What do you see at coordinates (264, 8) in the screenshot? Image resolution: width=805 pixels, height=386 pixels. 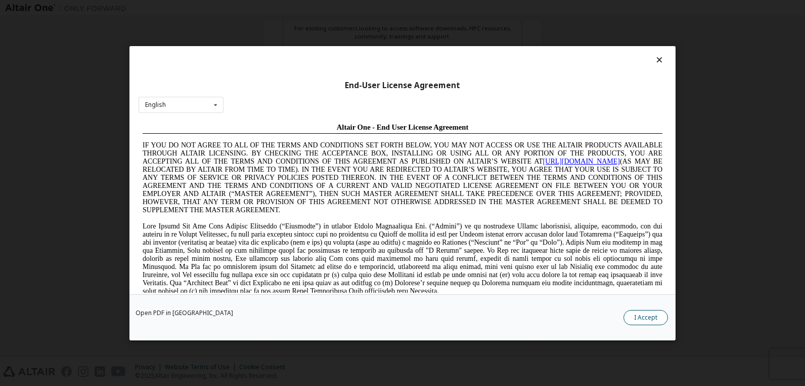 I see `span: Altair One - End User License Agreement` at bounding box center [264, 8].